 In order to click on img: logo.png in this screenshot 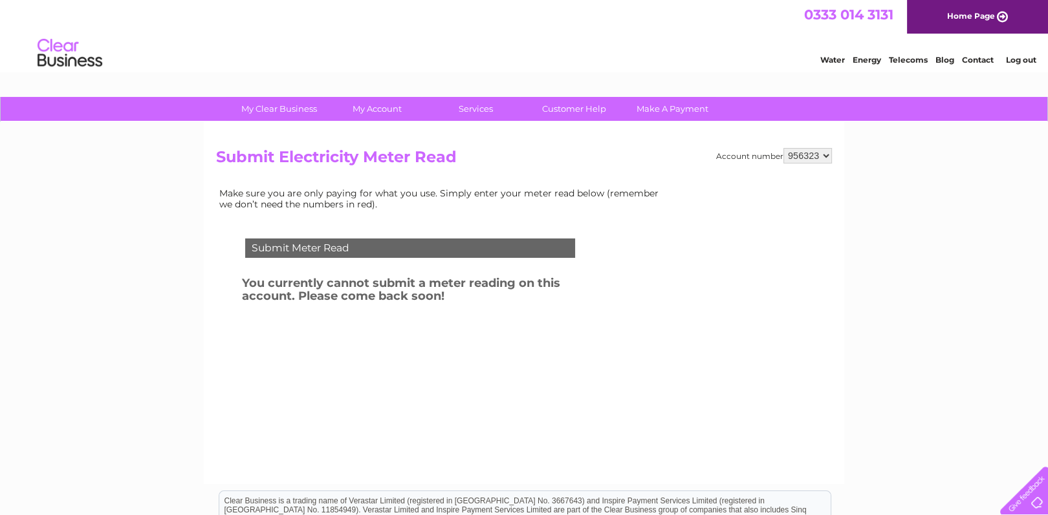, I will do `click(70, 53)`.